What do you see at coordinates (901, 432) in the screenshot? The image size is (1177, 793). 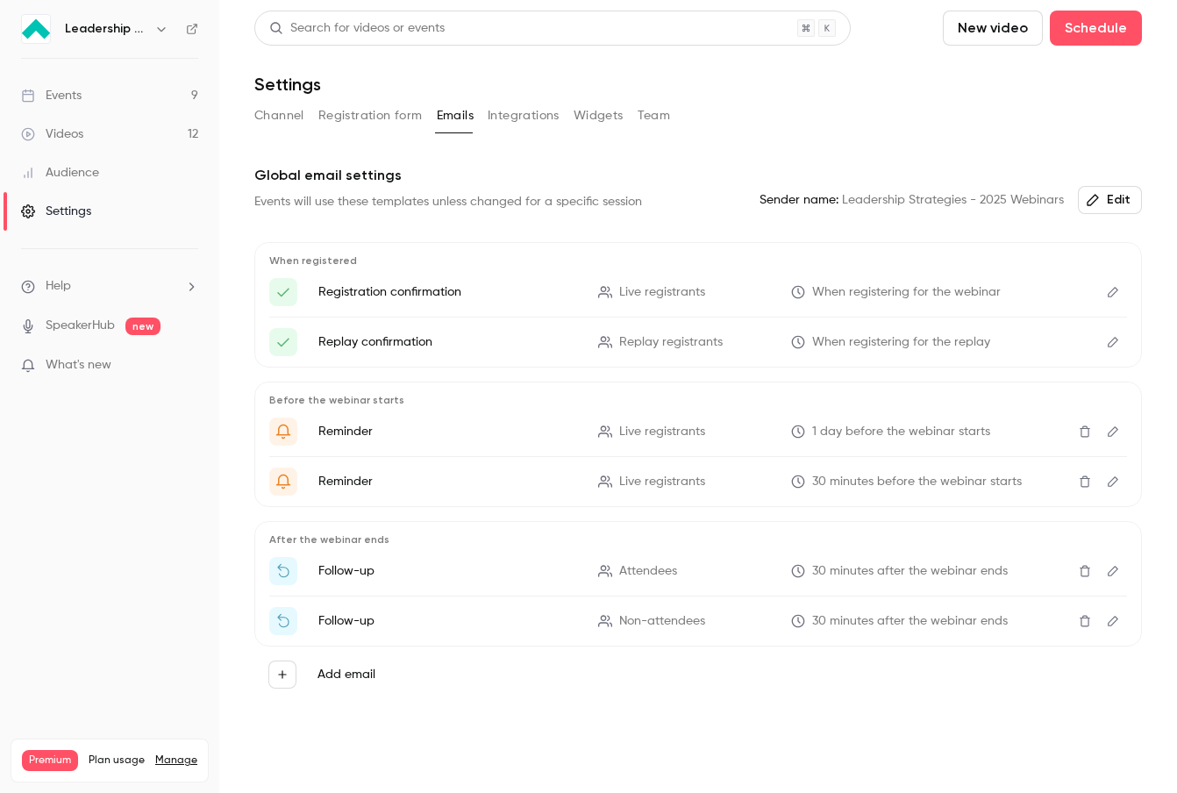 I see `span: 1 day before the webinar starts` at bounding box center [901, 432].